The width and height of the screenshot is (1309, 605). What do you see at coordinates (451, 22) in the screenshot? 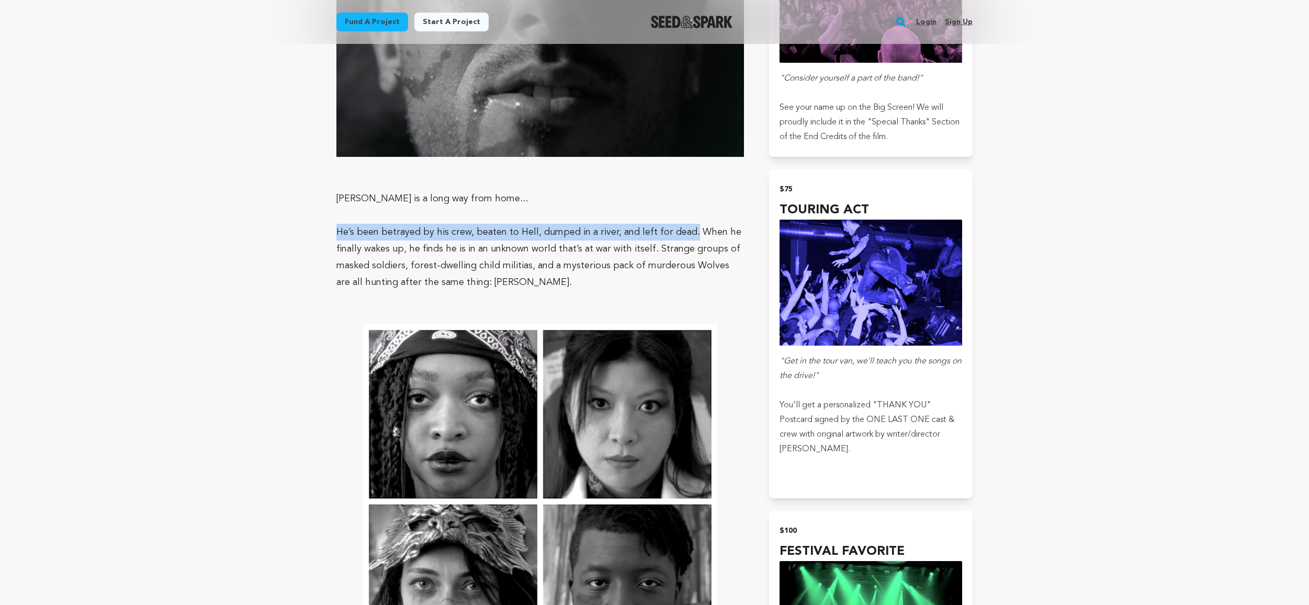
I see `a: Start a project` at bounding box center [451, 22].